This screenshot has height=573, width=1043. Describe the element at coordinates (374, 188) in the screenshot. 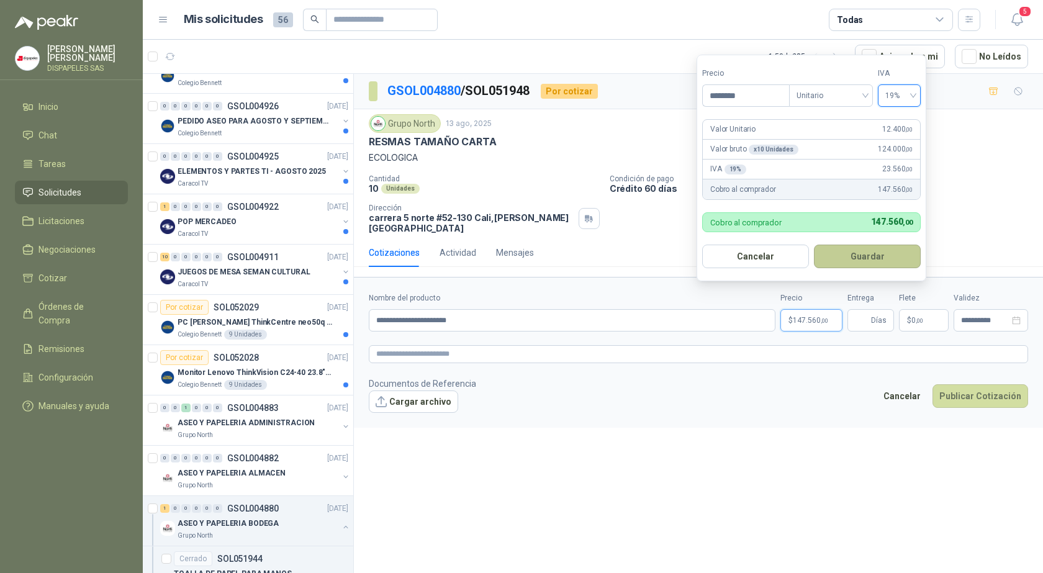

I see `p: 10` at that location.